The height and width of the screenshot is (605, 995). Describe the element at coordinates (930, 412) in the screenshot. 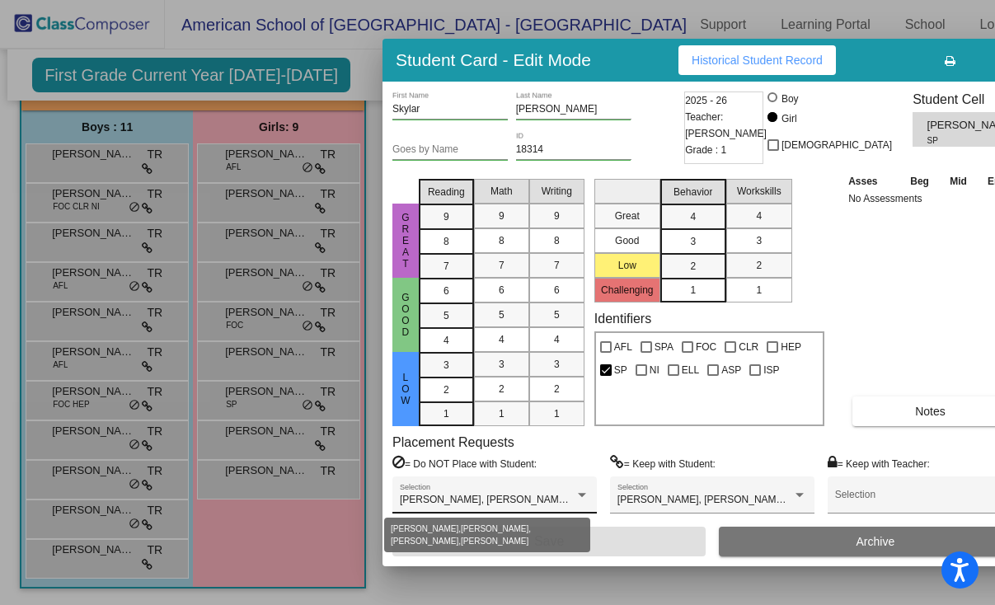

I see `span: Notes` at that location.